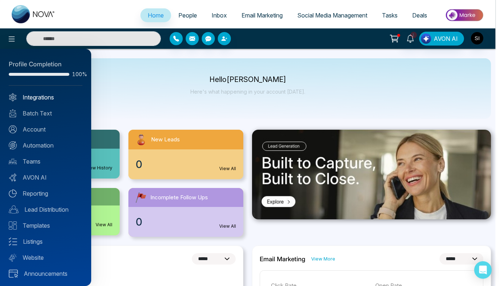 This screenshot has width=499, height=286. Describe the element at coordinates (46, 194) in the screenshot. I see `a: Reporting` at that location.